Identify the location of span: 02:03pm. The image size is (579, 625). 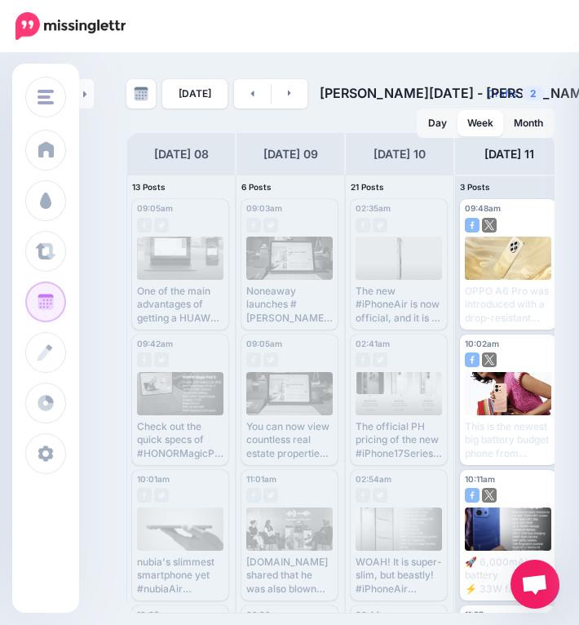
(264, 614).